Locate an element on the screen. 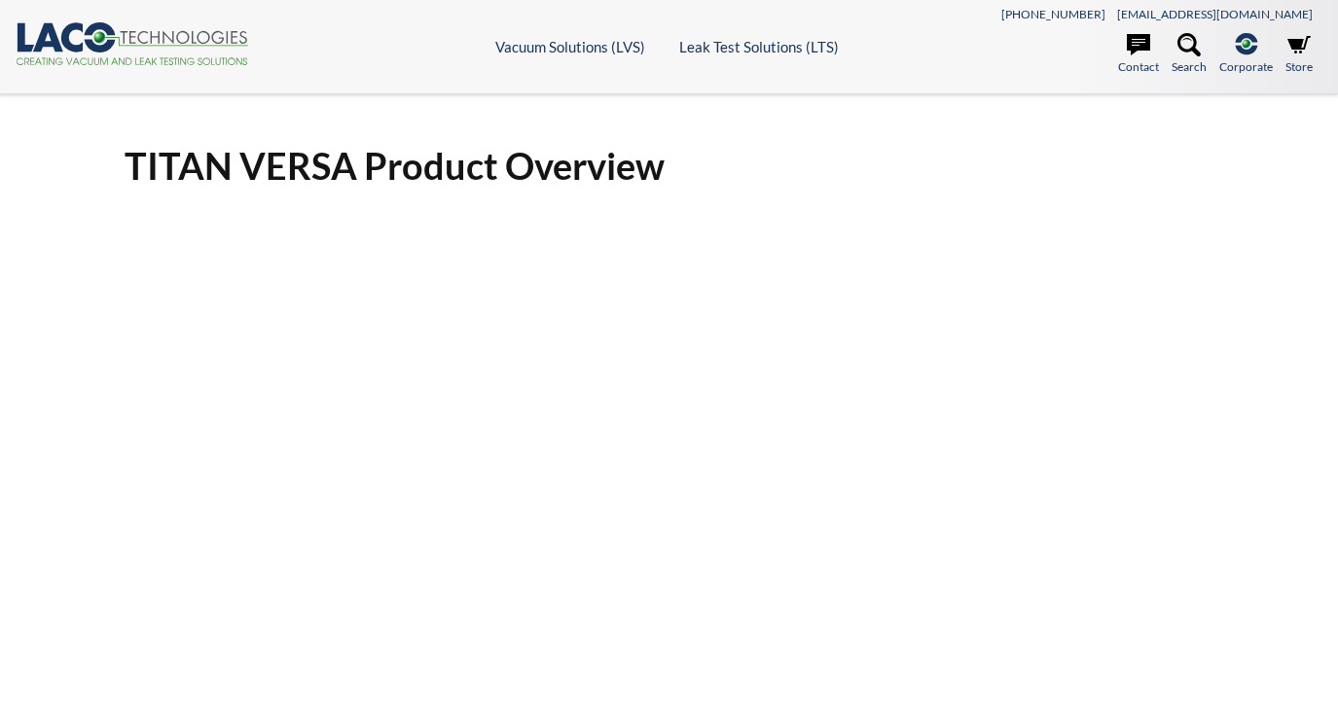  a: Contact is located at coordinates (1138, 54).